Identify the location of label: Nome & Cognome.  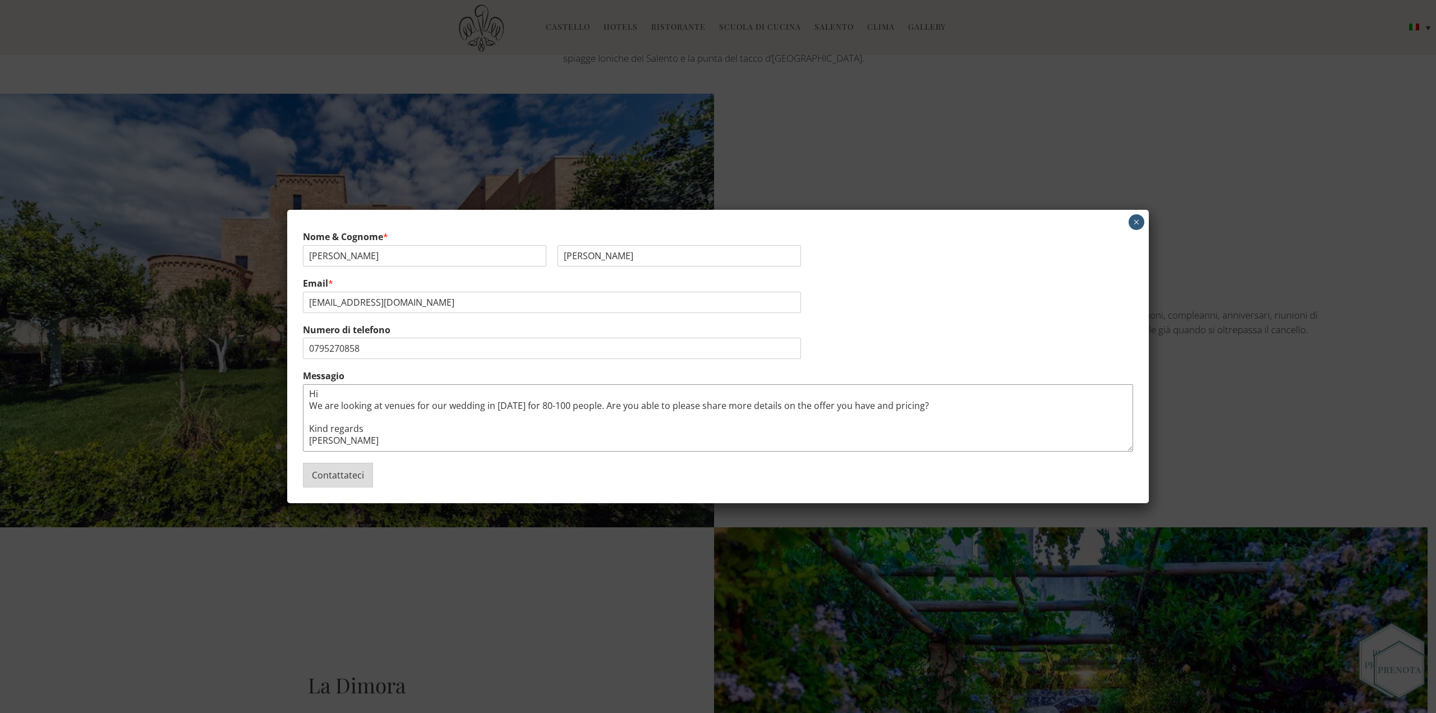
(718, 237).